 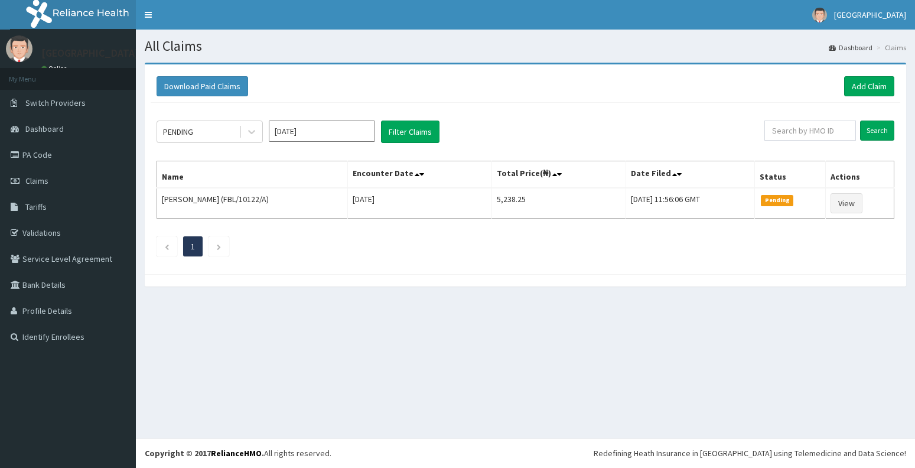 I want to click on input: Search, so click(x=877, y=131).